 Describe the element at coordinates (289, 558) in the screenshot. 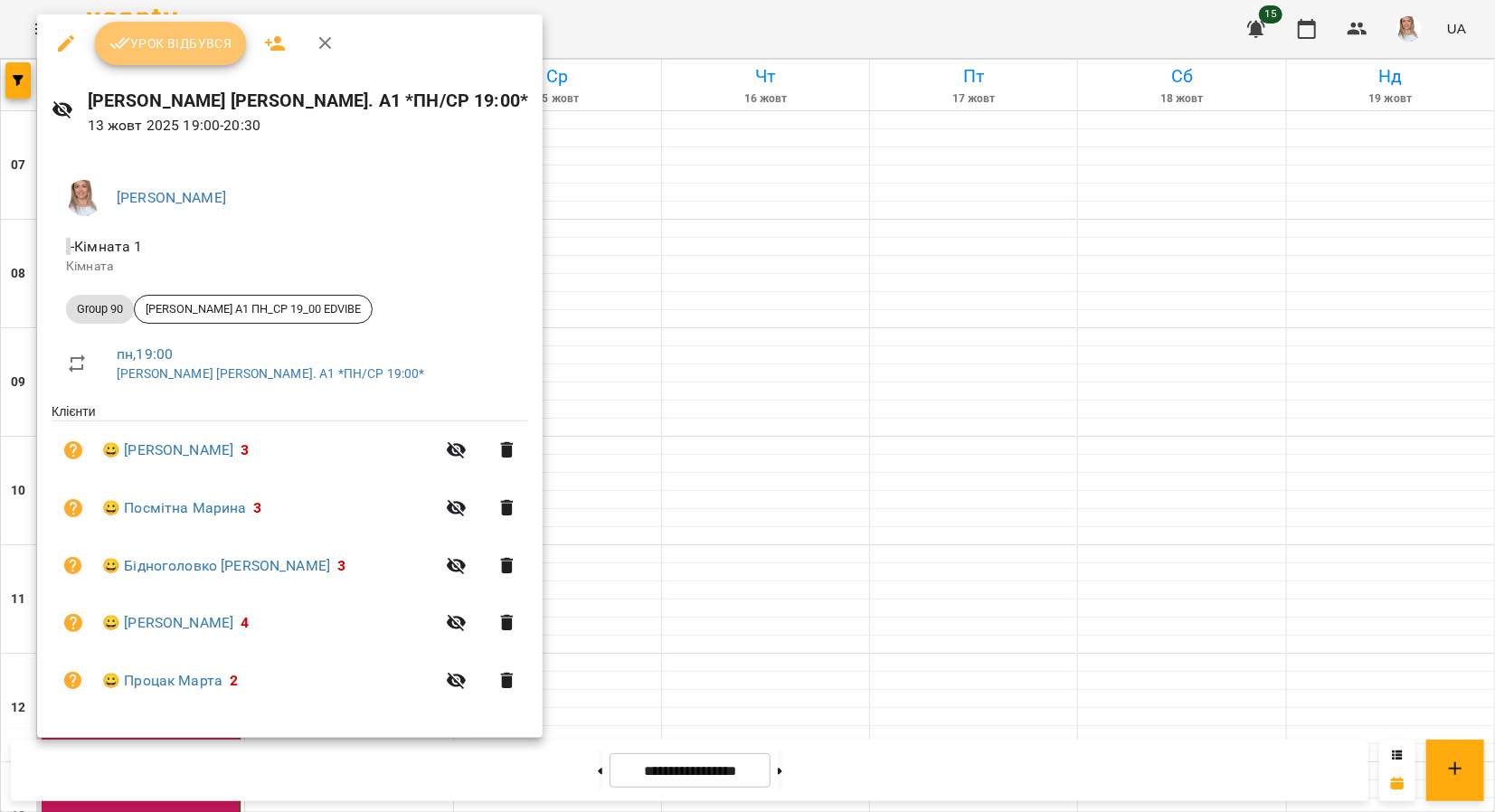

I see `ul: Клієнти` at that location.